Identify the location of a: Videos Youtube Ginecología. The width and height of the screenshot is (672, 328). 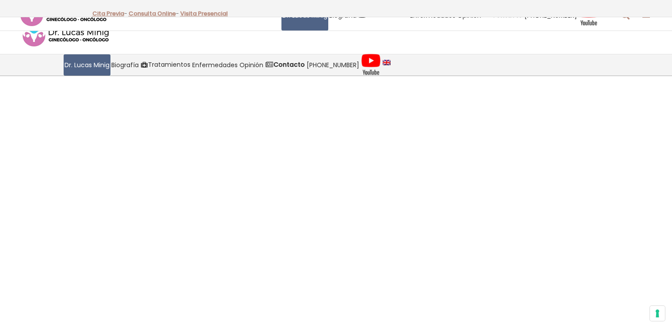
(371, 65).